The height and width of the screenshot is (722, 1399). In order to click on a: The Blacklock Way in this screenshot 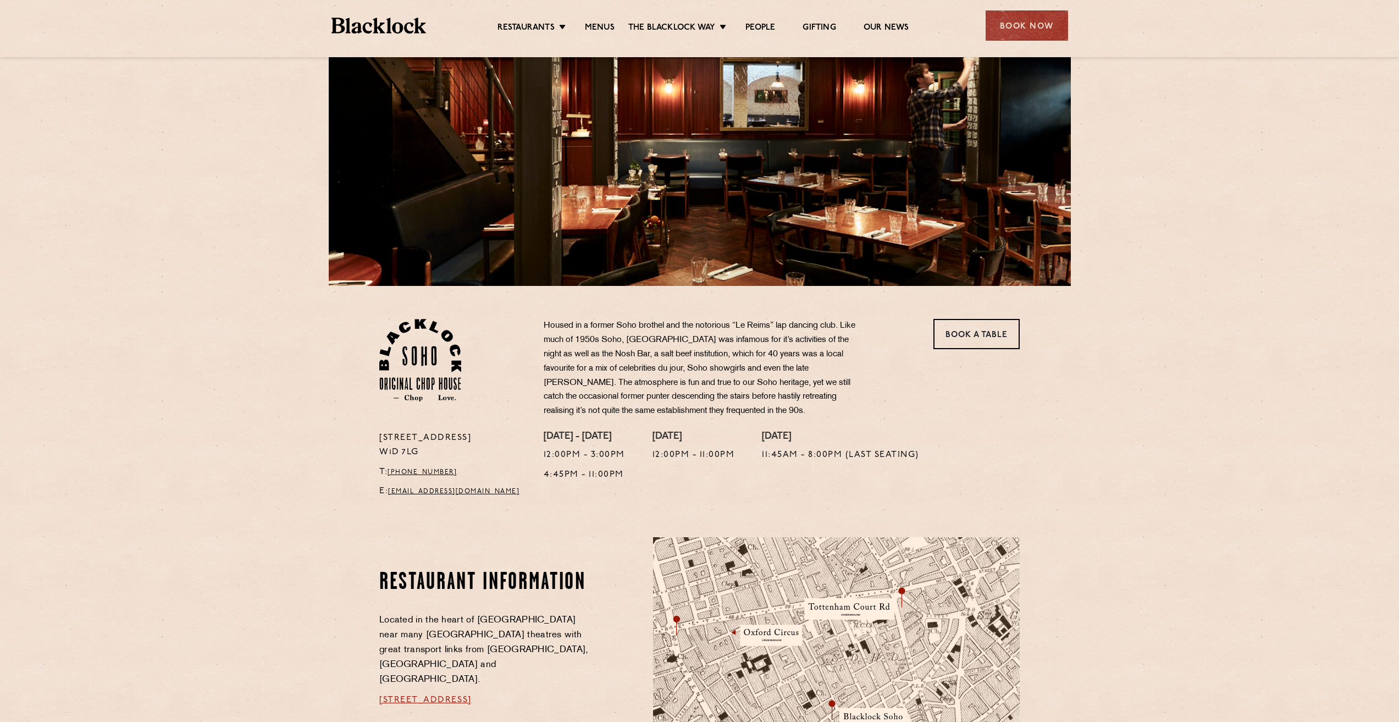, I will do `click(672, 29)`.